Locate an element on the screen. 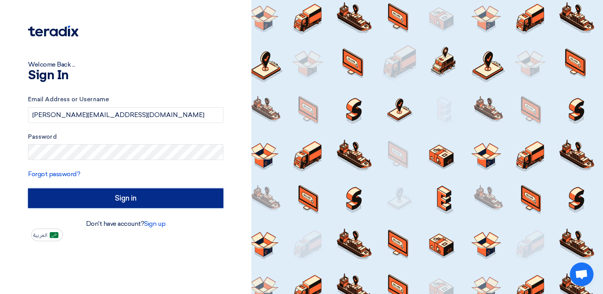 Image resolution: width=603 pixels, height=294 pixels. input: Enter your business email or username is located at coordinates (126, 115).